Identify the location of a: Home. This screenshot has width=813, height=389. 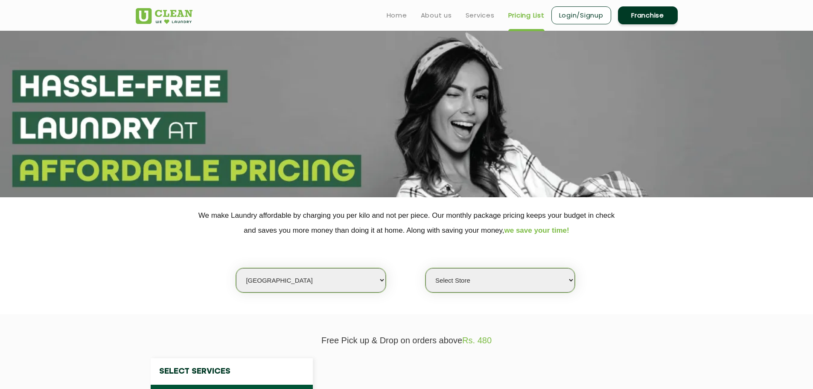
(397, 15).